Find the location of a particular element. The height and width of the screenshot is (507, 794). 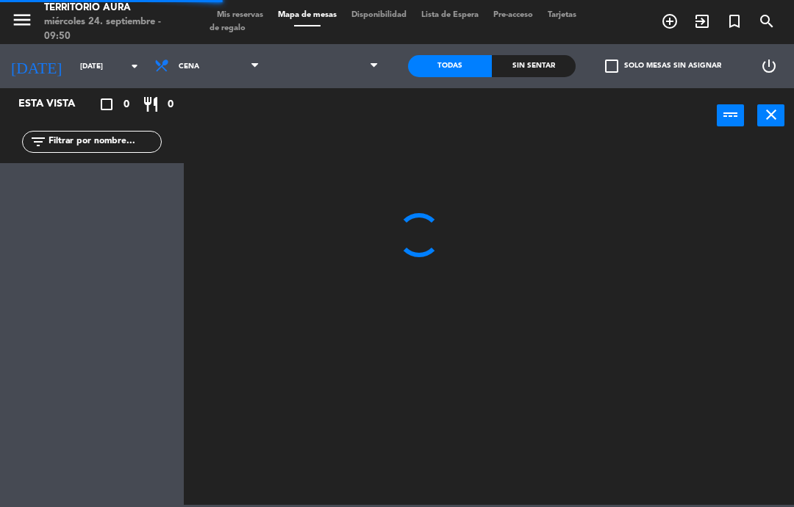

i: add_circle_outline is located at coordinates (670, 21).